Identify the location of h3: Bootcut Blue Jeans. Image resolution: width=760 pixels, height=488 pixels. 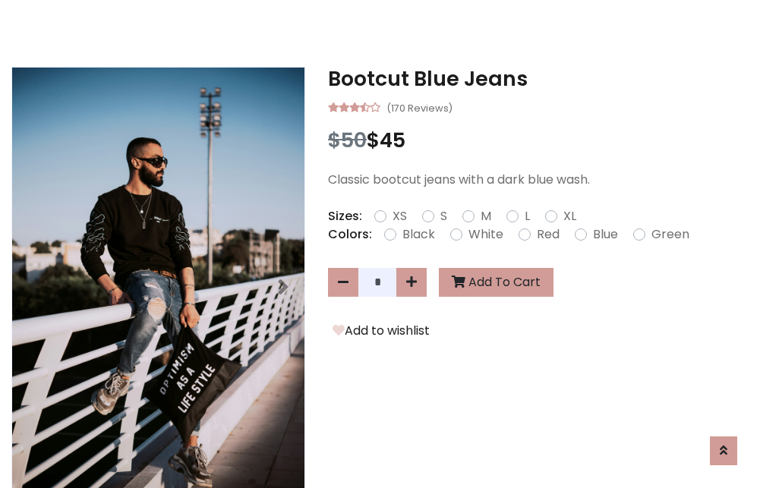
(538, 79).